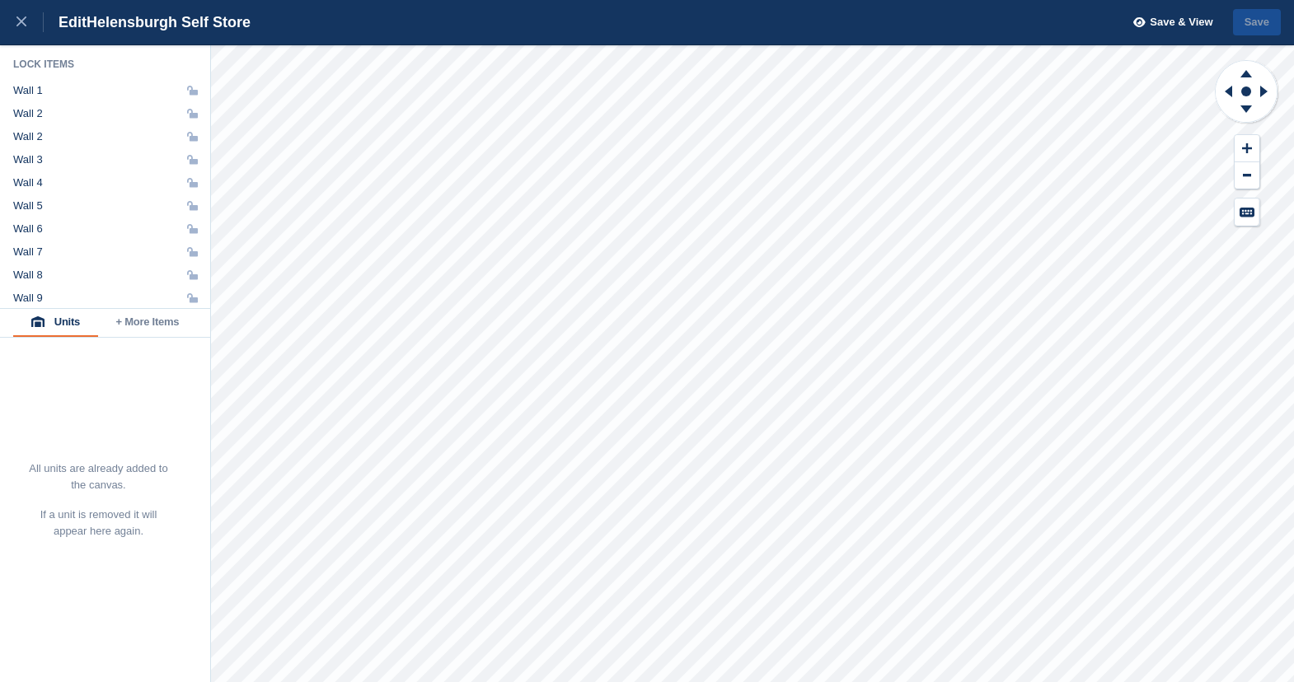 This screenshot has width=1294, height=682. What do you see at coordinates (147, 323) in the screenshot?
I see `button: + More Items` at bounding box center [147, 323].